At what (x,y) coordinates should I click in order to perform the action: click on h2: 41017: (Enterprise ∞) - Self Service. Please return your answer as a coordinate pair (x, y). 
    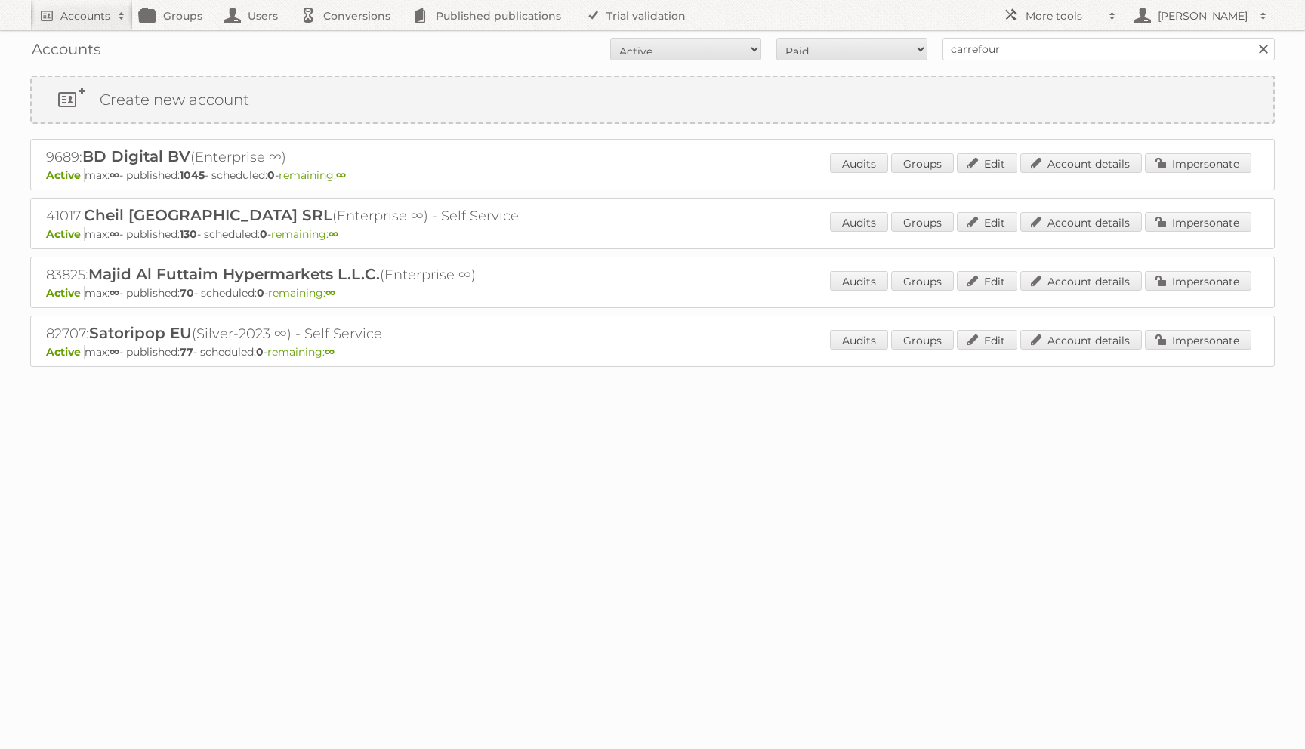
    Looking at the image, I should click on (310, 216).